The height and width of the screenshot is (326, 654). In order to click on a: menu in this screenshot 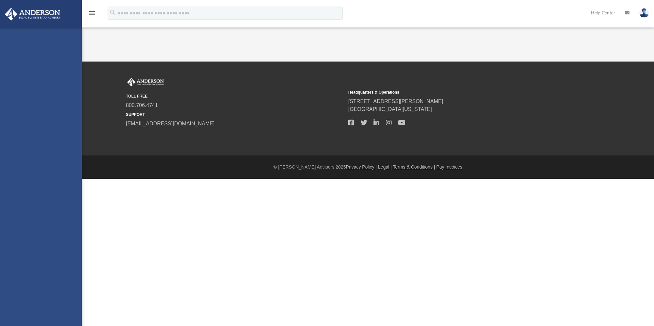, I will do `click(92, 15)`.